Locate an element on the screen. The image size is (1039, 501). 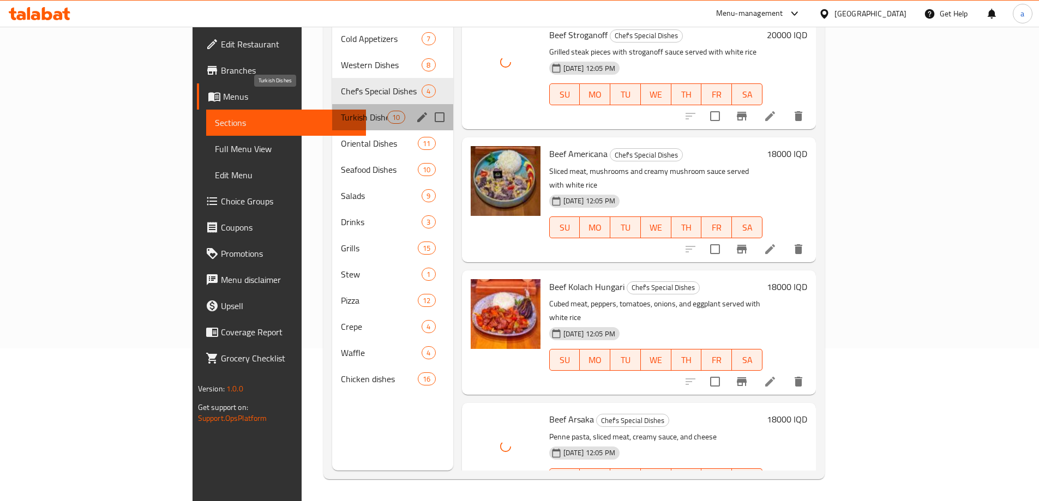
div: Grills15 is located at coordinates (393, 248).